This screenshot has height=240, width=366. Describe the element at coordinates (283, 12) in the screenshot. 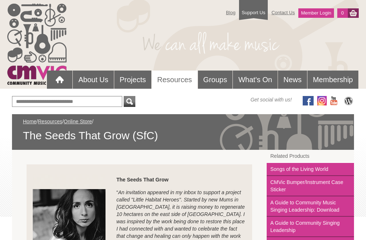

I see `a: Contact Us` at that location.